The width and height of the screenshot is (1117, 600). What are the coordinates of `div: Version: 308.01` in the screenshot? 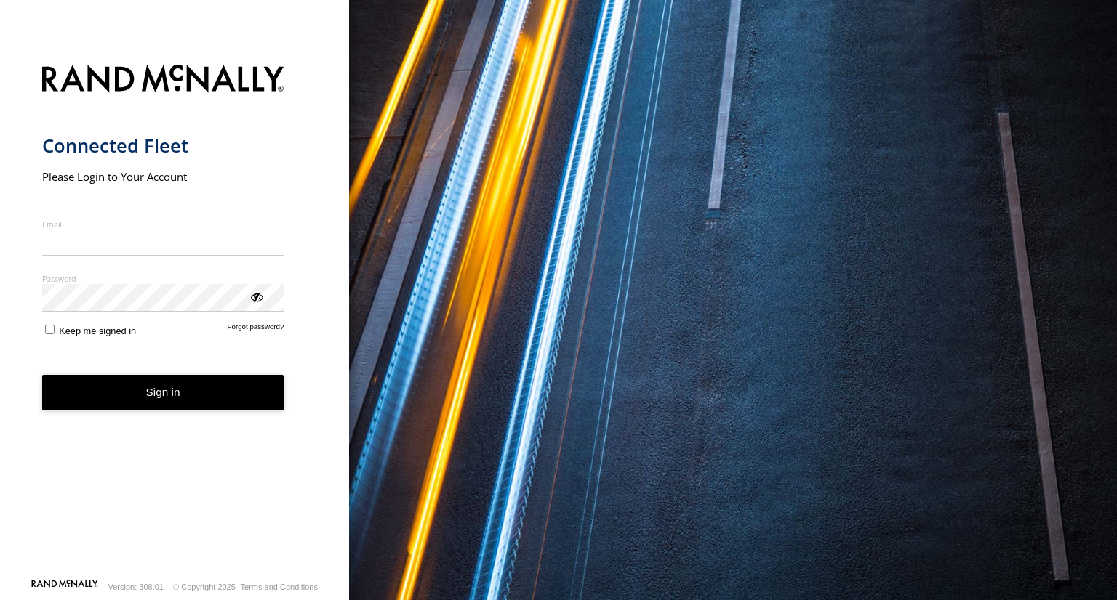 It's located at (136, 587).